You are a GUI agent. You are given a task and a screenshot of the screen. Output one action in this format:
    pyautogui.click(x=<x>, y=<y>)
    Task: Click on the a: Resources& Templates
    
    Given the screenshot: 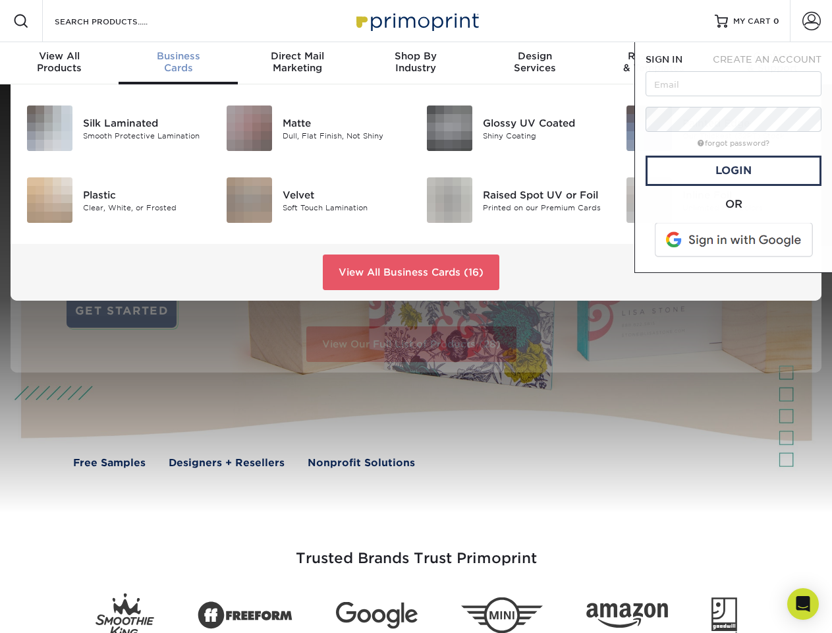 What is the action you would take?
    pyautogui.click(x=654, y=63)
    